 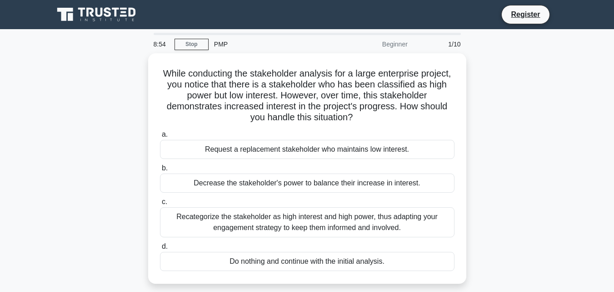 I want to click on a: Register, so click(x=526, y=14).